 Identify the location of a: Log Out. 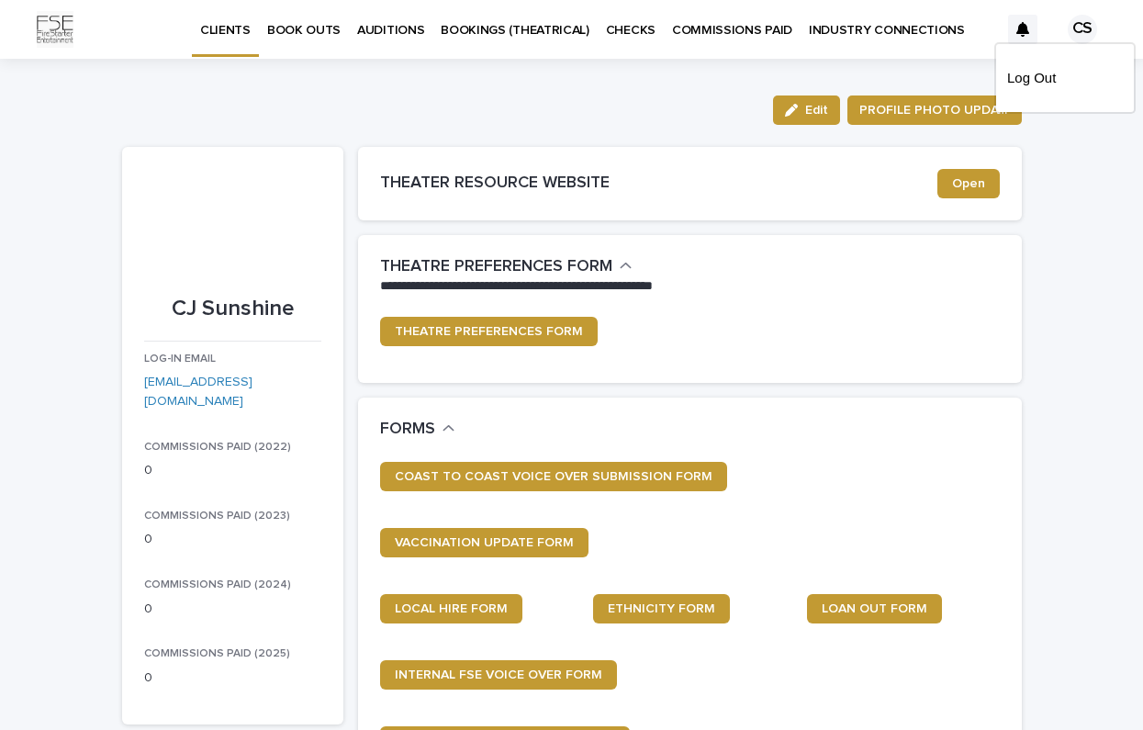
(1065, 78).